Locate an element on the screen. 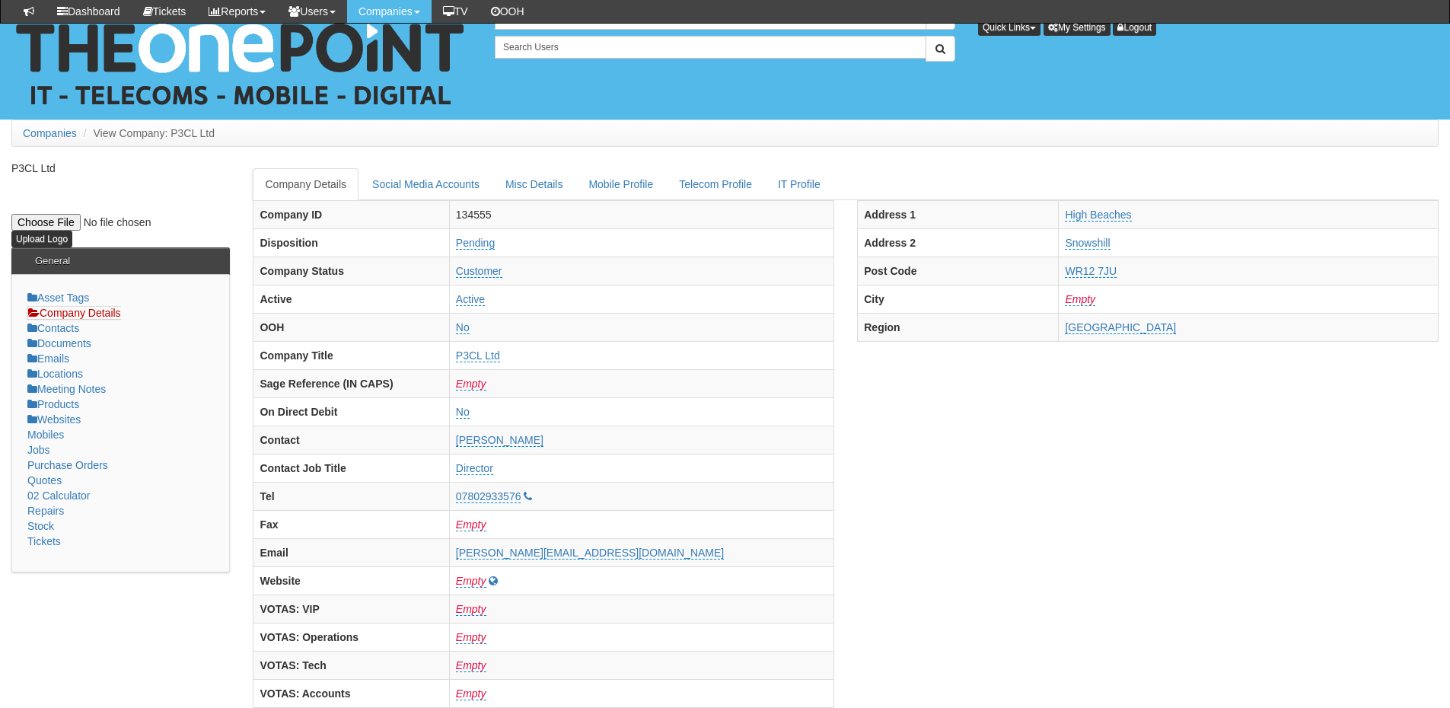 The height and width of the screenshot is (708, 1450). td: 134555 is located at coordinates (641, 214).